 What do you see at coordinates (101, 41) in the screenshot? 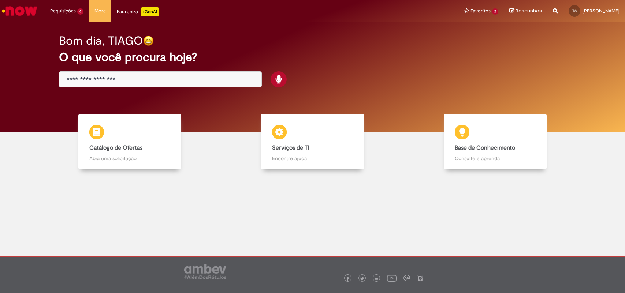
I see `h2: Bom dia, TIAGO` at bounding box center [101, 41].